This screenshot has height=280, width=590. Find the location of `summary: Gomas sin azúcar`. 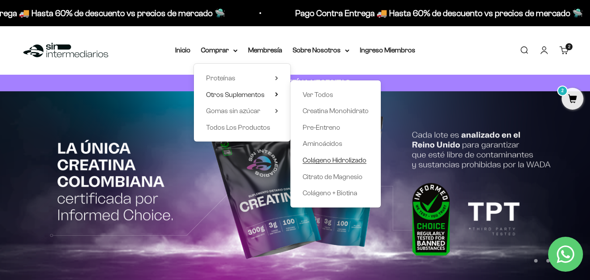

summary: Gomas sin azúcar is located at coordinates (242, 111).